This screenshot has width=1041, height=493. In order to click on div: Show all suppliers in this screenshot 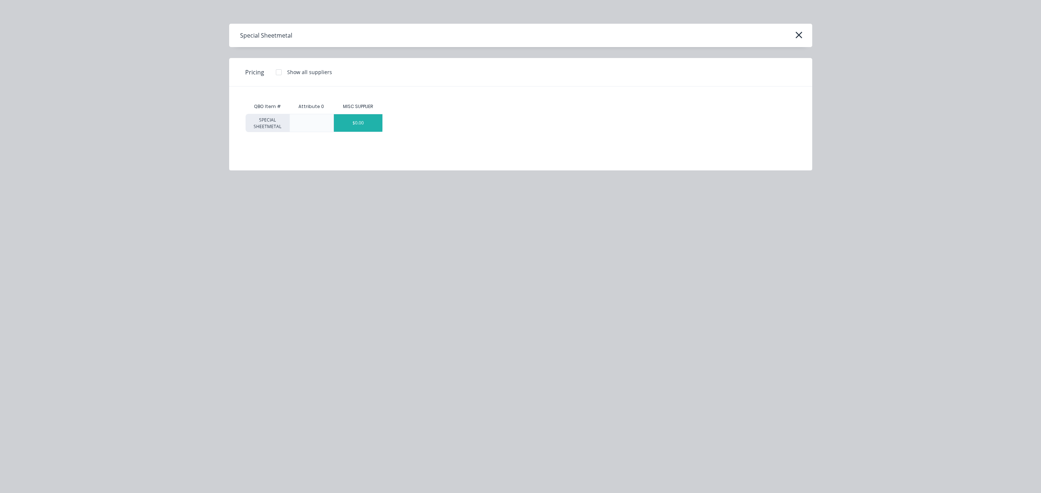, I will do `click(309, 72)`.